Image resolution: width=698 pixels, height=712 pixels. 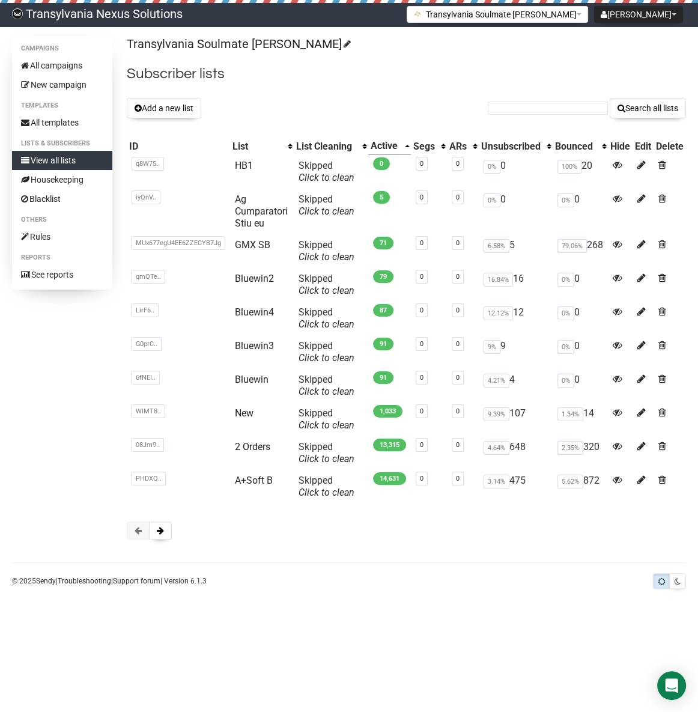 What do you see at coordinates (406, 74) in the screenshot?
I see `h2: Subscriber lists` at bounding box center [406, 74].